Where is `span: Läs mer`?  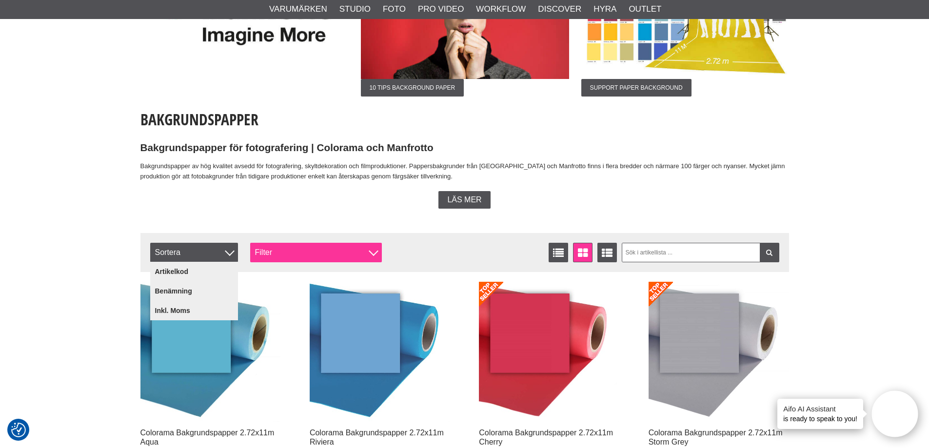
span: Läs mer is located at coordinates (464, 200).